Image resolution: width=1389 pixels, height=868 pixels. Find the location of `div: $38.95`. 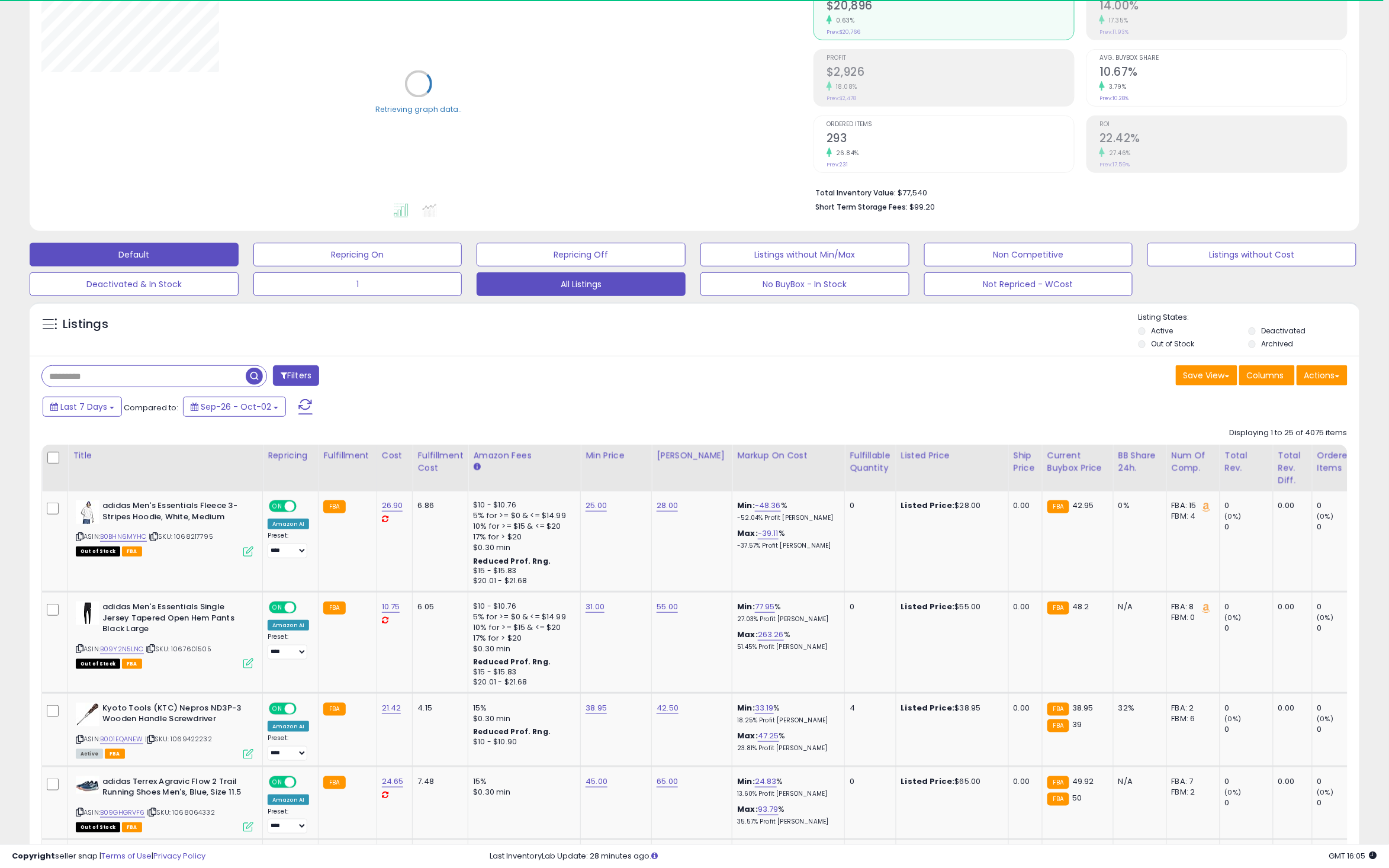

div: $38.95 is located at coordinates (951, 708).